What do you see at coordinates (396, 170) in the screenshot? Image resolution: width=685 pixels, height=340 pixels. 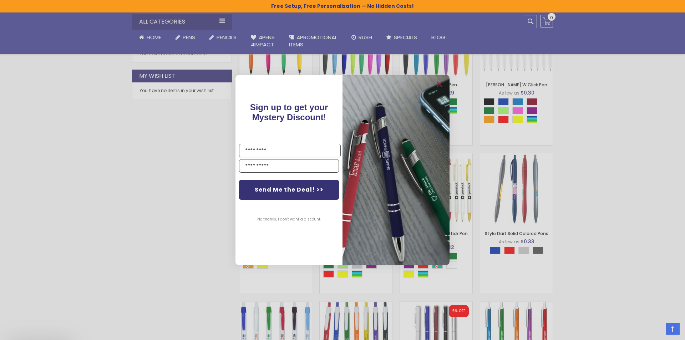 I see `img: pop-up-image` at bounding box center [396, 170].